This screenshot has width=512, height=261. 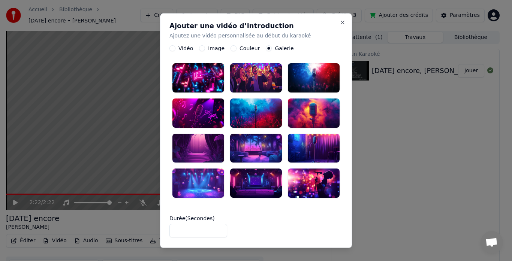 I want to click on label: Durée ( Secondes ), so click(x=256, y=219).